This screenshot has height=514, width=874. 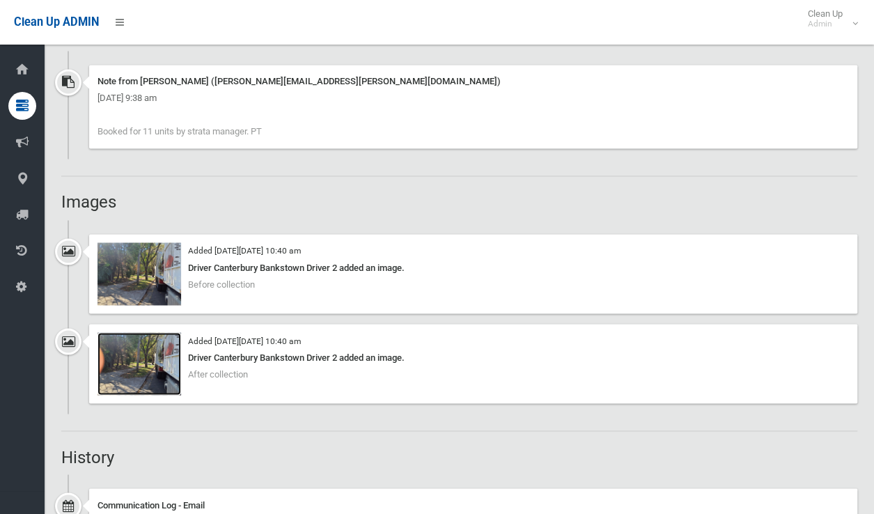 I want to click on span: After collection, so click(x=218, y=373).